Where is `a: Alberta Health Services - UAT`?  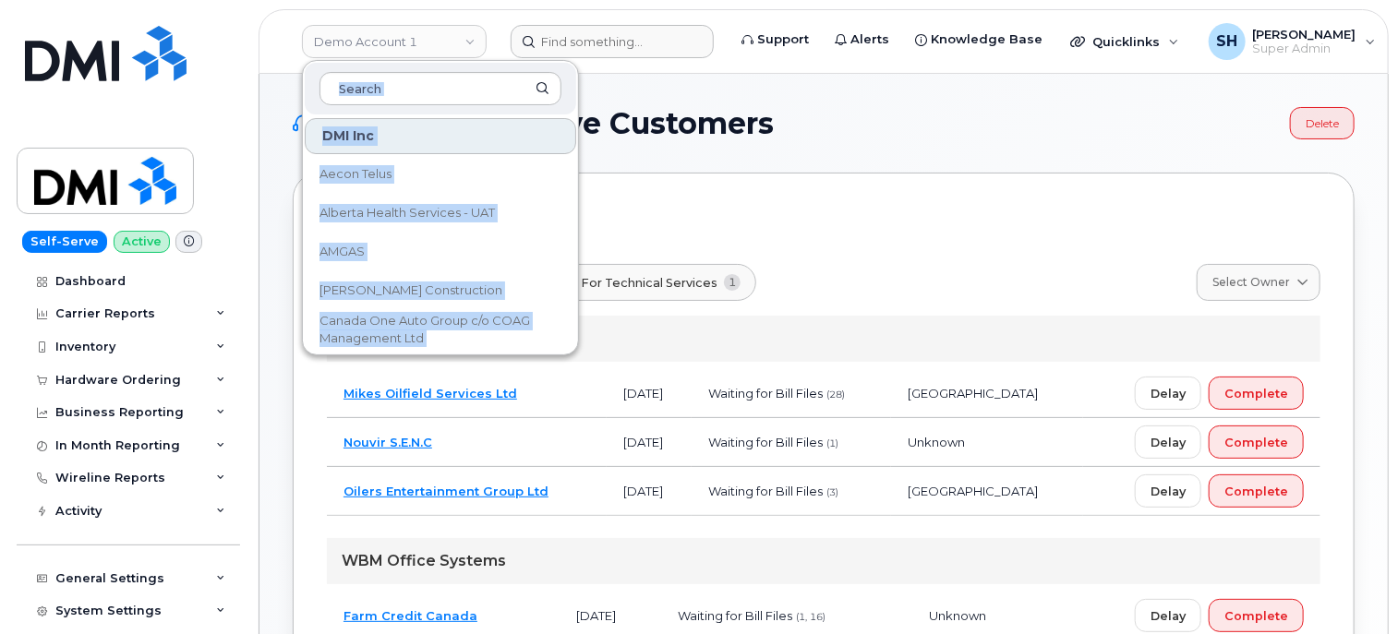 a: Alberta Health Services - UAT is located at coordinates (440, 213).